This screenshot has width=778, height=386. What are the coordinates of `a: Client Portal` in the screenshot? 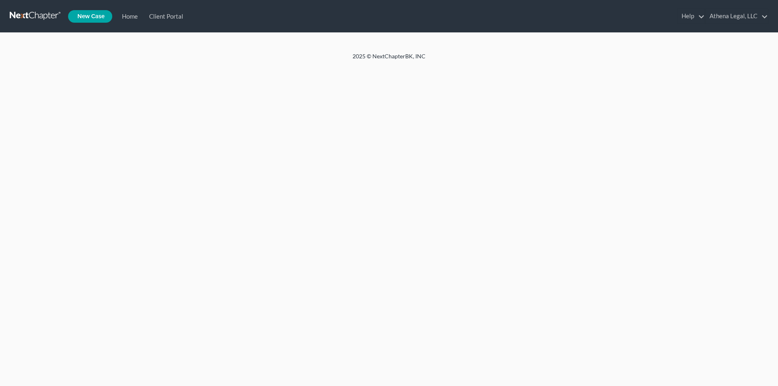 It's located at (165, 16).